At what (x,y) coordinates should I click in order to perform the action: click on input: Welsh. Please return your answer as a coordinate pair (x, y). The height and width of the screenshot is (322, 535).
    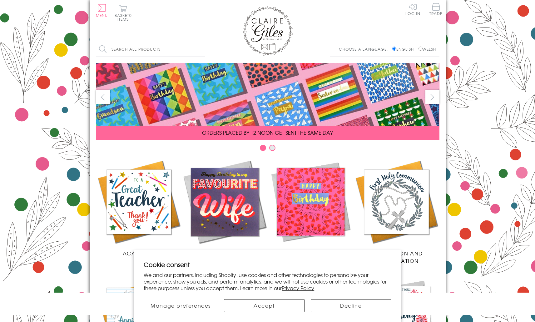
    Looking at the image, I should click on (420, 48).